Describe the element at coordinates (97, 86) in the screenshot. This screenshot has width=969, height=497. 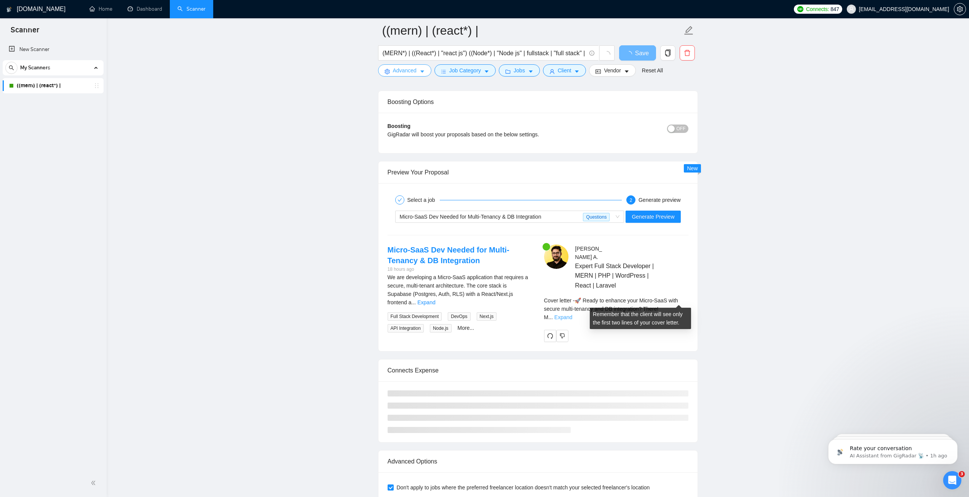
I see `span: holder` at that location.